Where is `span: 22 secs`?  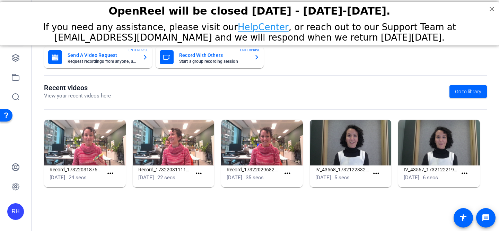 span: 22 secs is located at coordinates (166, 178).